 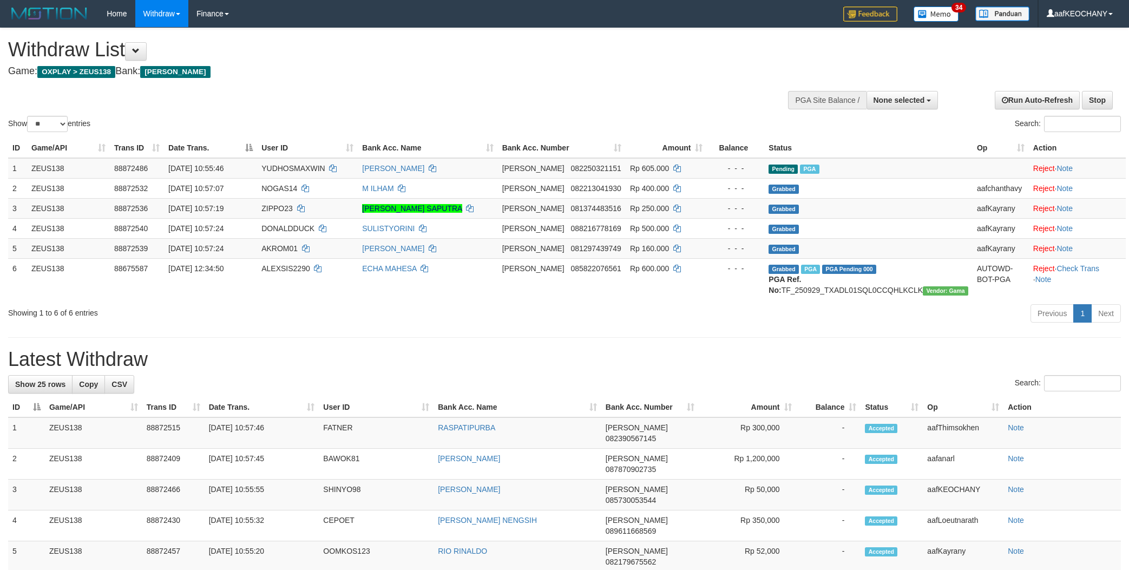 What do you see at coordinates (173, 433) in the screenshot?
I see `td: 88872515` at bounding box center [173, 433].